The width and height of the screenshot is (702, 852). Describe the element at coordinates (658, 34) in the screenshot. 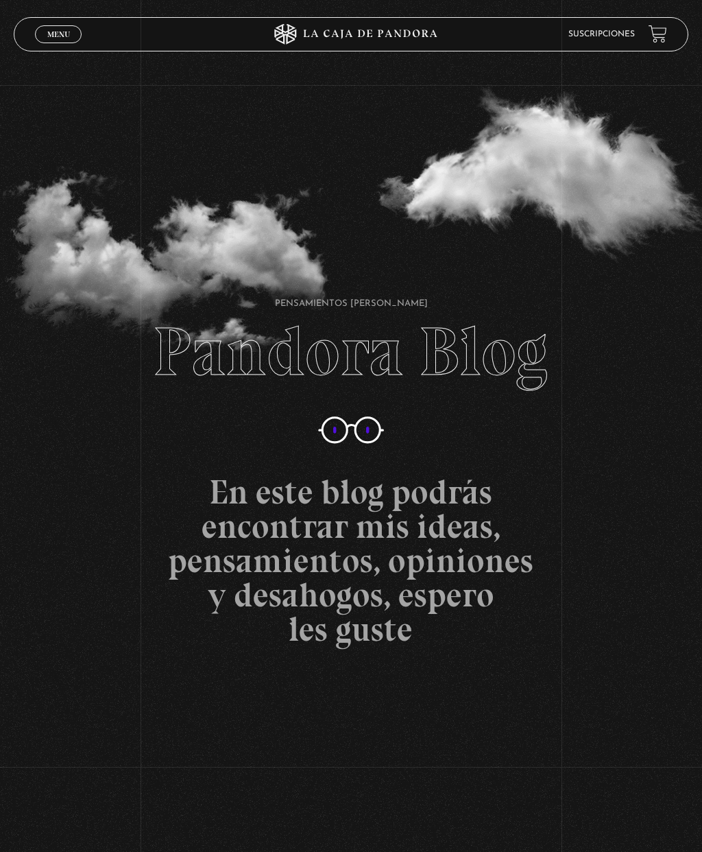

I see `a: View your shopping cart` at that location.